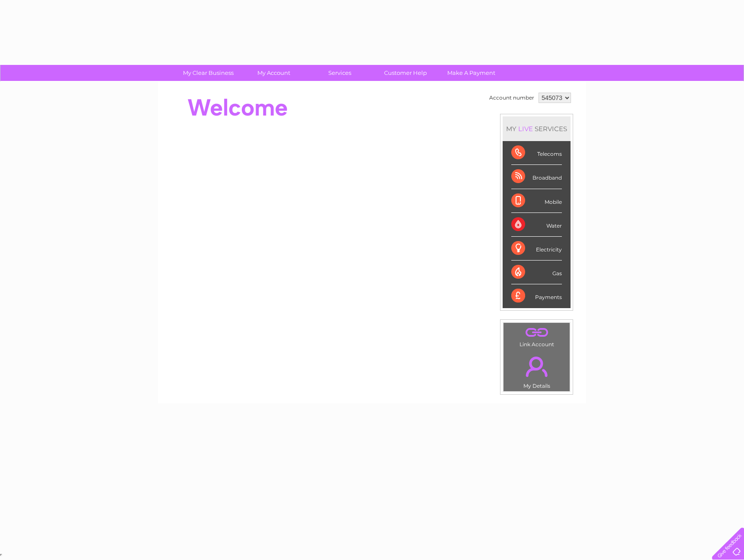 The width and height of the screenshot is (744, 560). Describe the element at coordinates (536, 153) in the screenshot. I see `div: Telecoms` at that location.